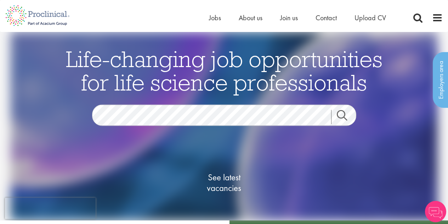 The height and width of the screenshot is (224, 448). Describe the element at coordinates (224, 126) in the screenshot. I see `img: candidate home` at that location.